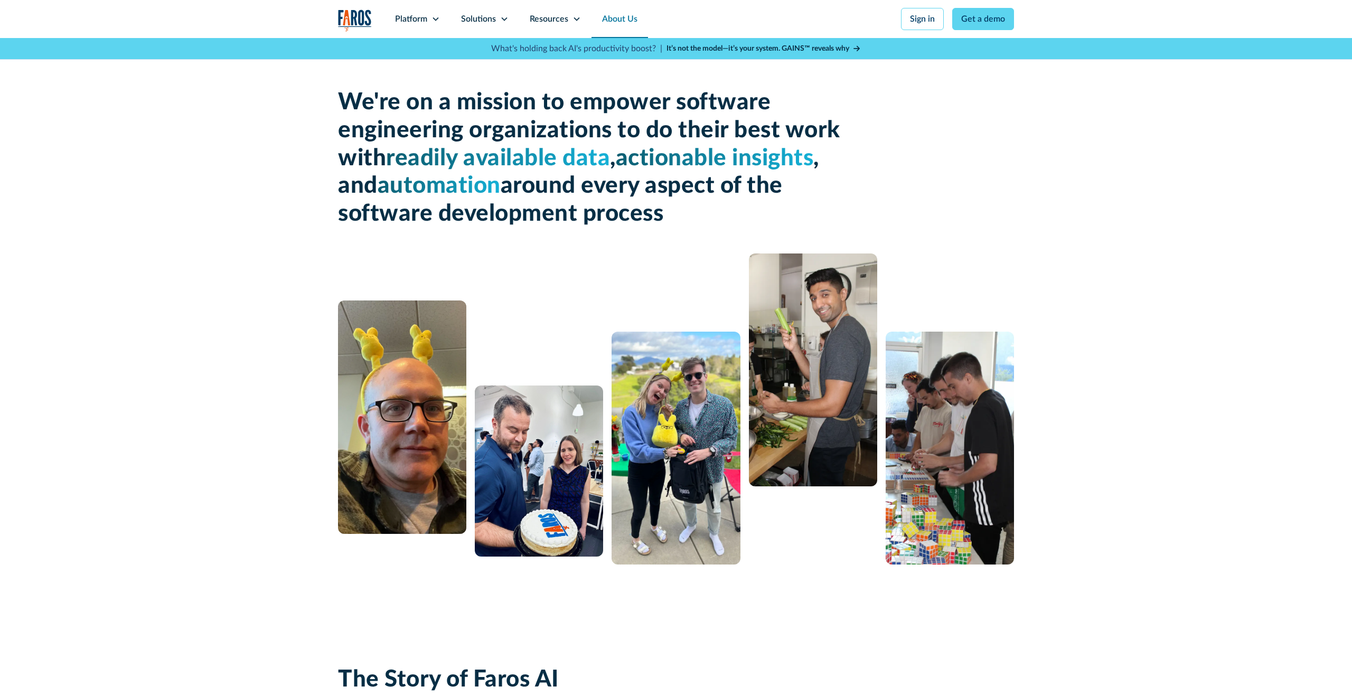  I want to click on a: It’s not the model—it’s your system. GAINS™ reveals why, so click(764, 49).